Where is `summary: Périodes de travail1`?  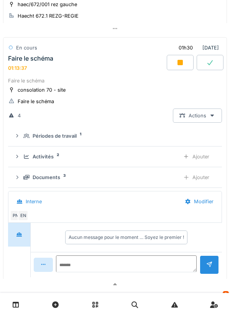
summary: Périodes de travail1 is located at coordinates (115, 136).